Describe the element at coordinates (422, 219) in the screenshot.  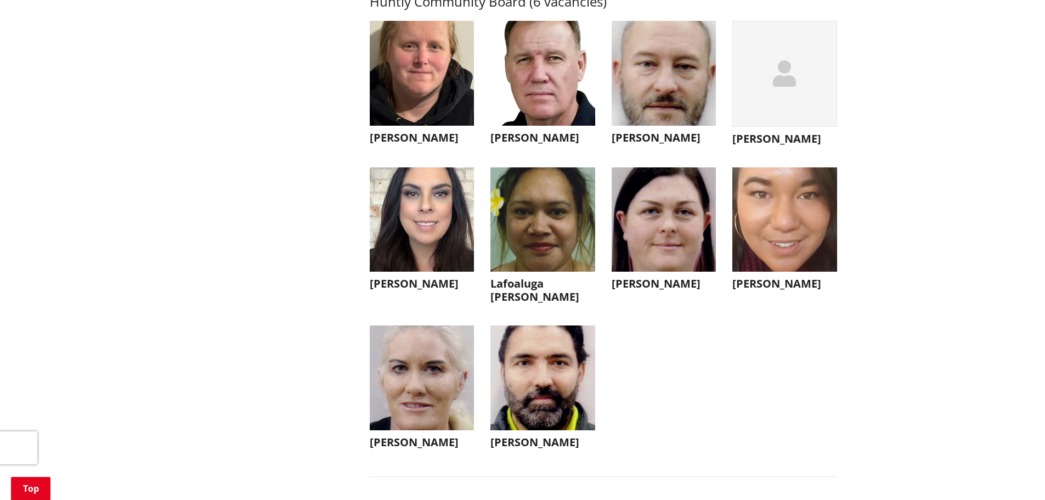
I see `img: WO-B-HU__FLOYED_A__J4caa` at that location.